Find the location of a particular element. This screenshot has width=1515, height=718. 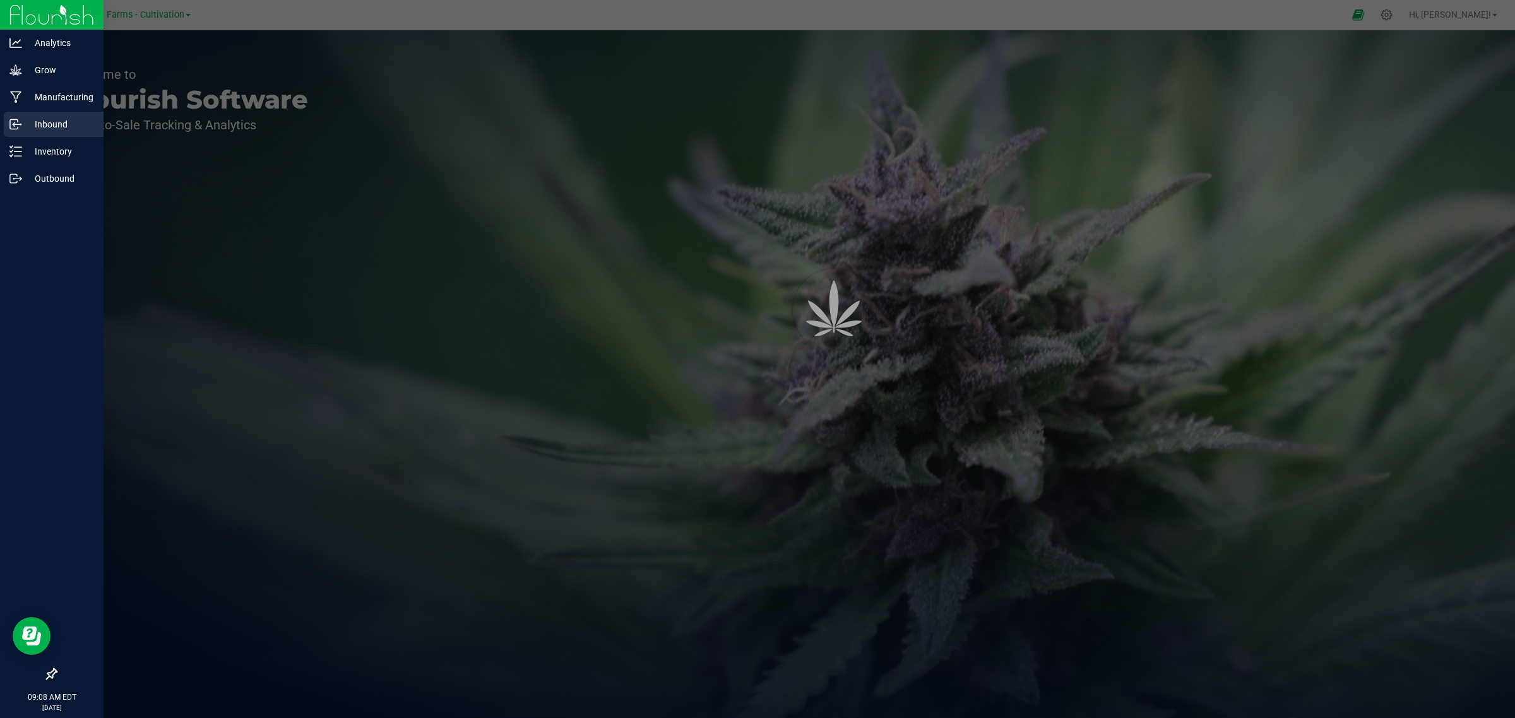

p: Inbound is located at coordinates (60, 124).